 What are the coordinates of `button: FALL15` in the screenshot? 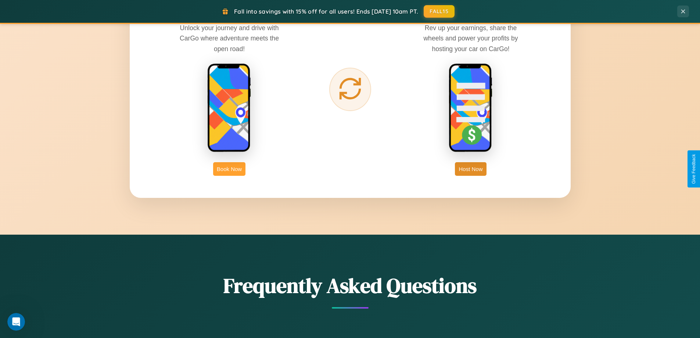 It's located at (439, 11).